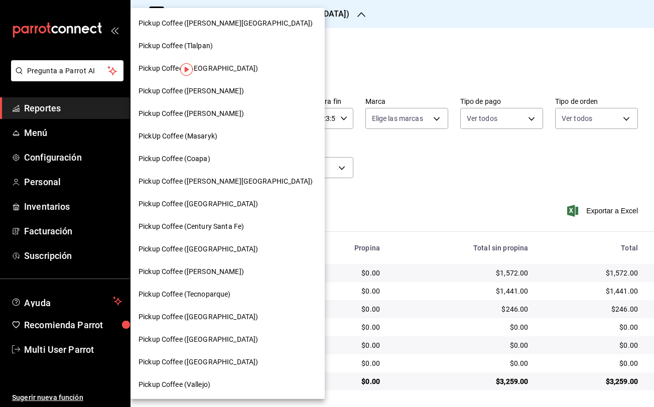 Image resolution: width=654 pixels, height=407 pixels. I want to click on span: Pickup Coffee (Vallejo), so click(174, 384).